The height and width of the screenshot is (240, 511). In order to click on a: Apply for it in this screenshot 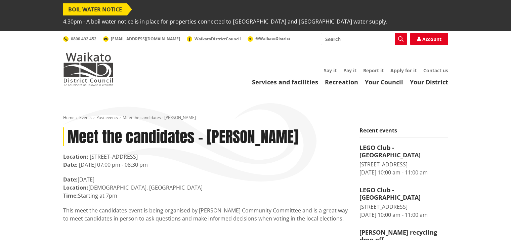, I will do `click(403, 70)`.